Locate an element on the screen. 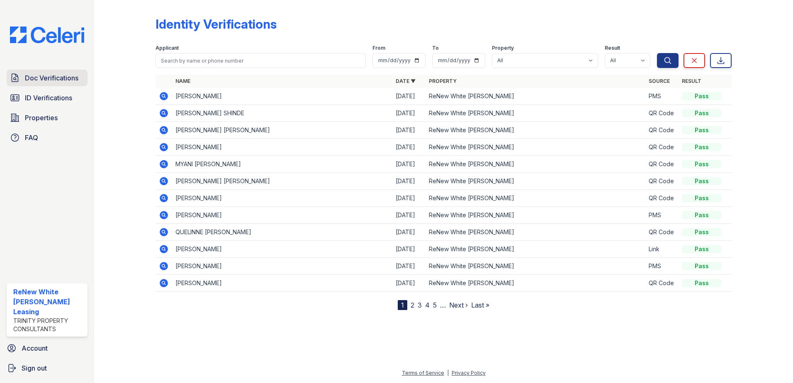 The width and height of the screenshot is (793, 383). a: FAQ is located at coordinates (47, 138).